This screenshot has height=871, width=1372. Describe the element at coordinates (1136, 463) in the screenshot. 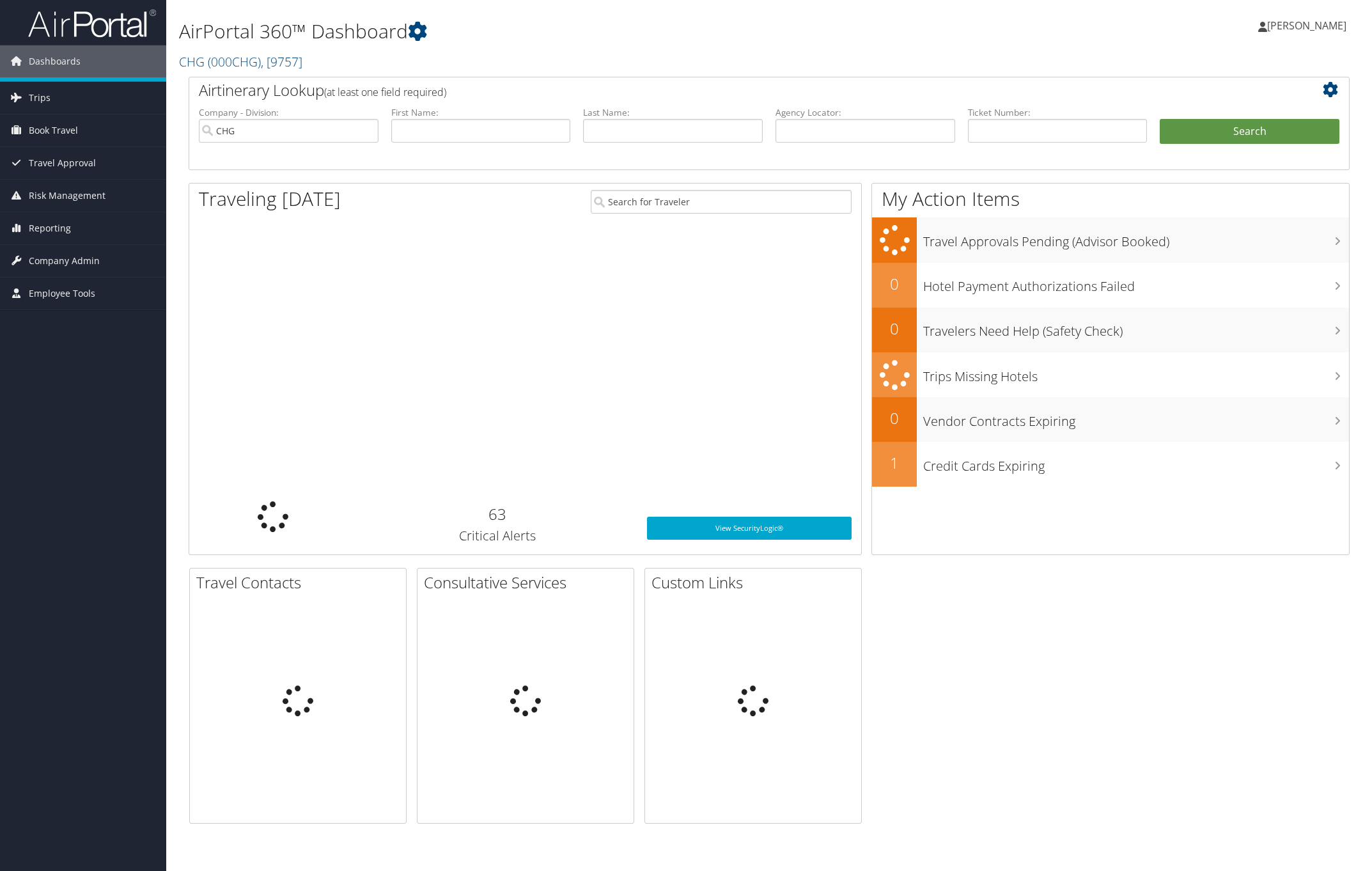

I see `h3: Credit Cards Expiring` at that location.